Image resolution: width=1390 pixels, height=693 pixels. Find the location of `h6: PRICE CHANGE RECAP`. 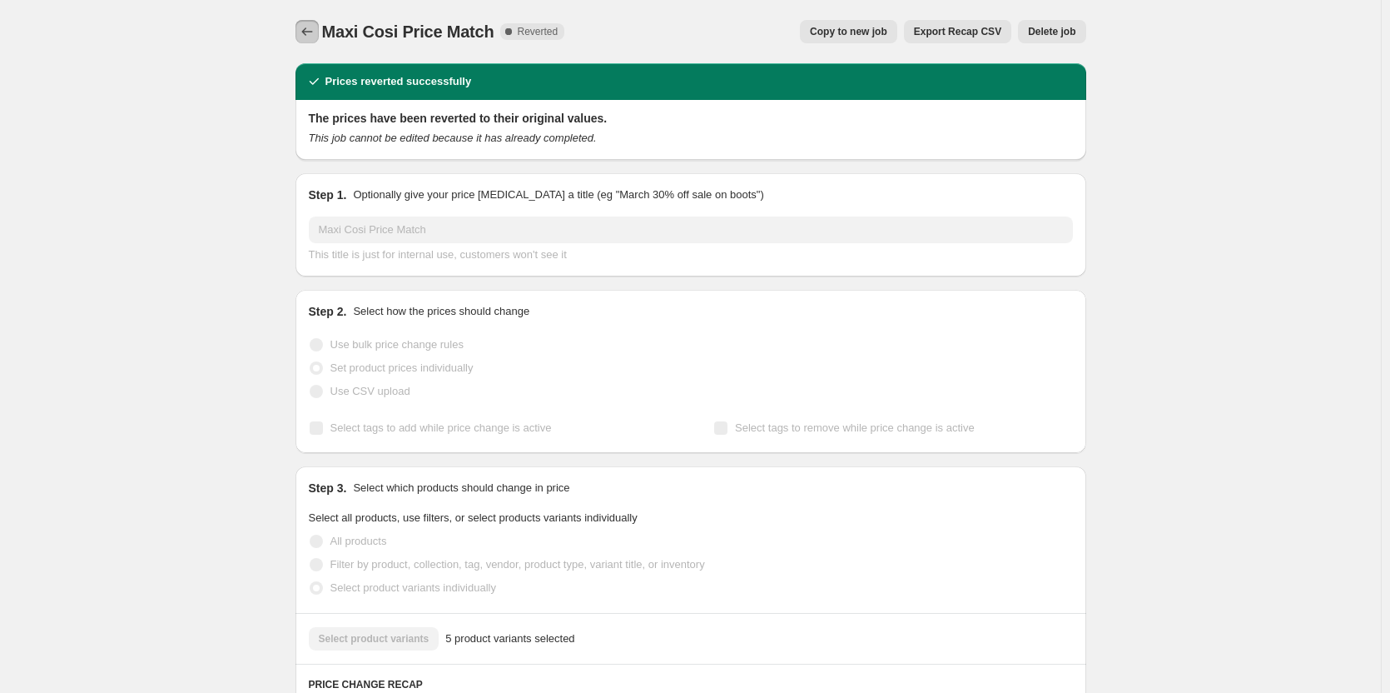

h6: PRICE CHANGE RECAP is located at coordinates (691, 684).